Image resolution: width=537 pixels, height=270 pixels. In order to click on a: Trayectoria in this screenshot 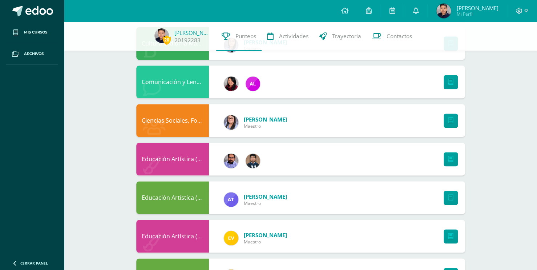, I will do `click(340, 36)`.